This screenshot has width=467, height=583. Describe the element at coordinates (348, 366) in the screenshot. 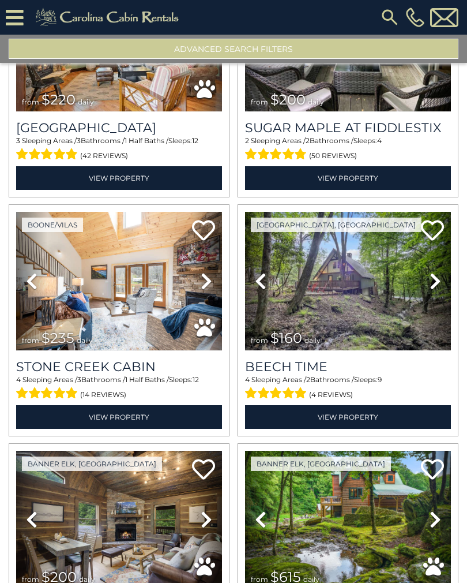

I see `h3: Beech Time` at that location.